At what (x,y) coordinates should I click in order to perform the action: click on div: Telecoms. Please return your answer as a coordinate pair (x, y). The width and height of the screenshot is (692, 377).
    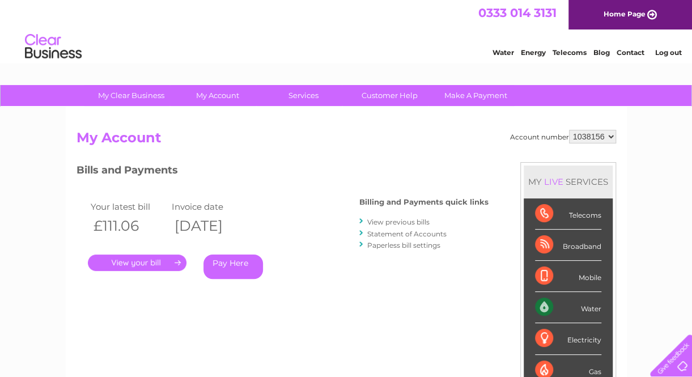
    Looking at the image, I should click on (568, 214).